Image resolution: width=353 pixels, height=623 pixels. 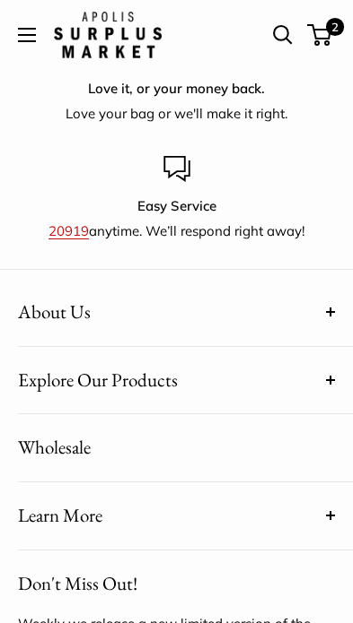 I want to click on a: Open search, so click(x=283, y=35).